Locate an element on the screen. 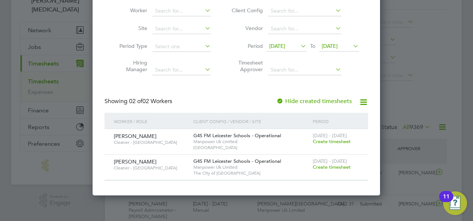 The width and height of the screenshot is (473, 221). div: Showing is located at coordinates (139, 101).